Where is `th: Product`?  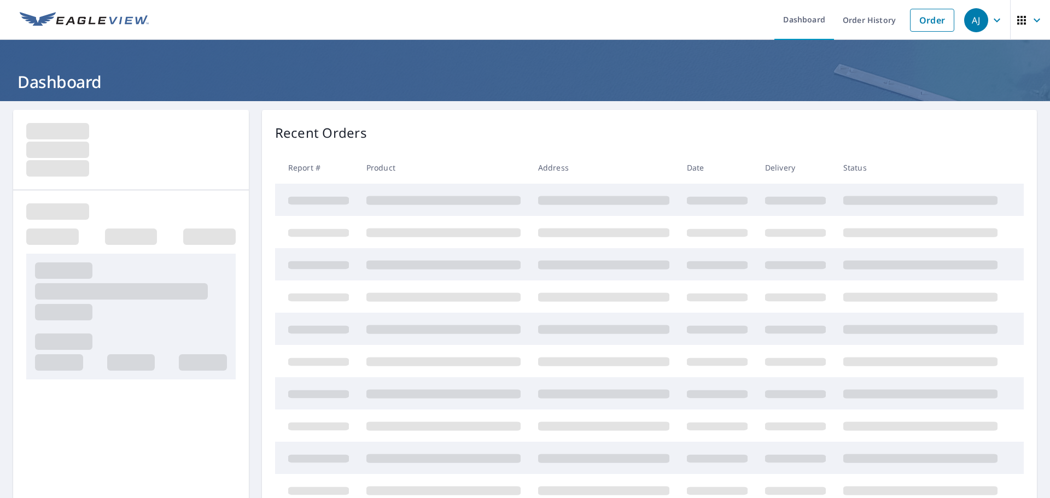
th: Product is located at coordinates (444, 167).